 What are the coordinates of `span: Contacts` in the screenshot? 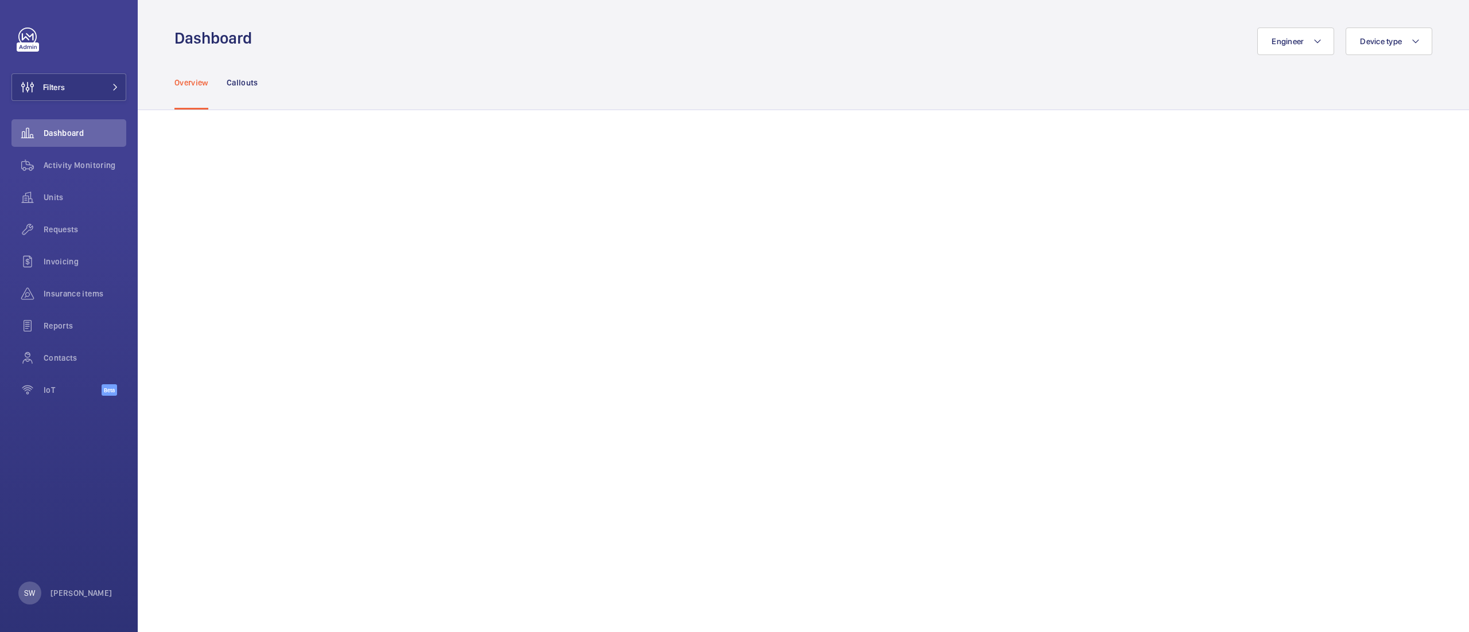 It's located at (85, 358).